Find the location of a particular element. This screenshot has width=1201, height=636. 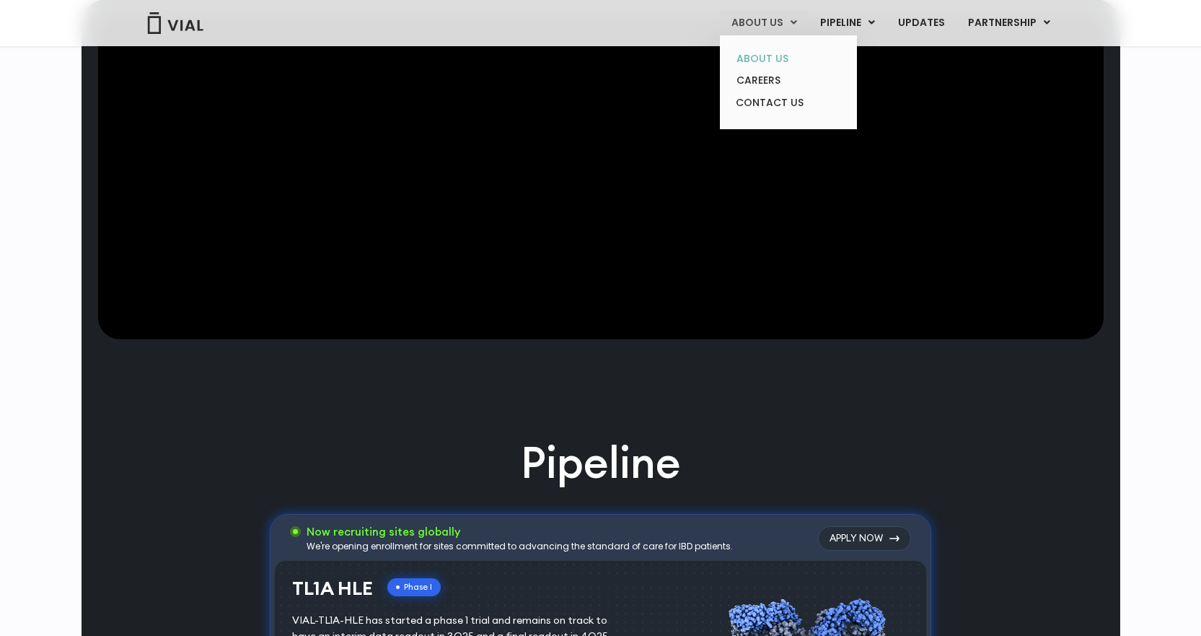

a: CAREERS is located at coordinates (788, 80).